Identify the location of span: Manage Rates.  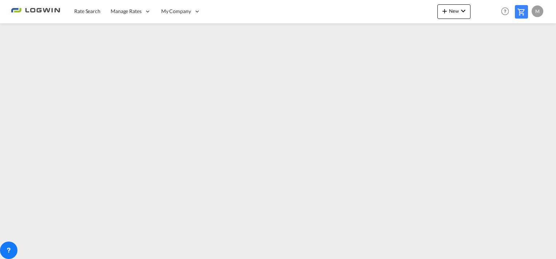
(126, 11).